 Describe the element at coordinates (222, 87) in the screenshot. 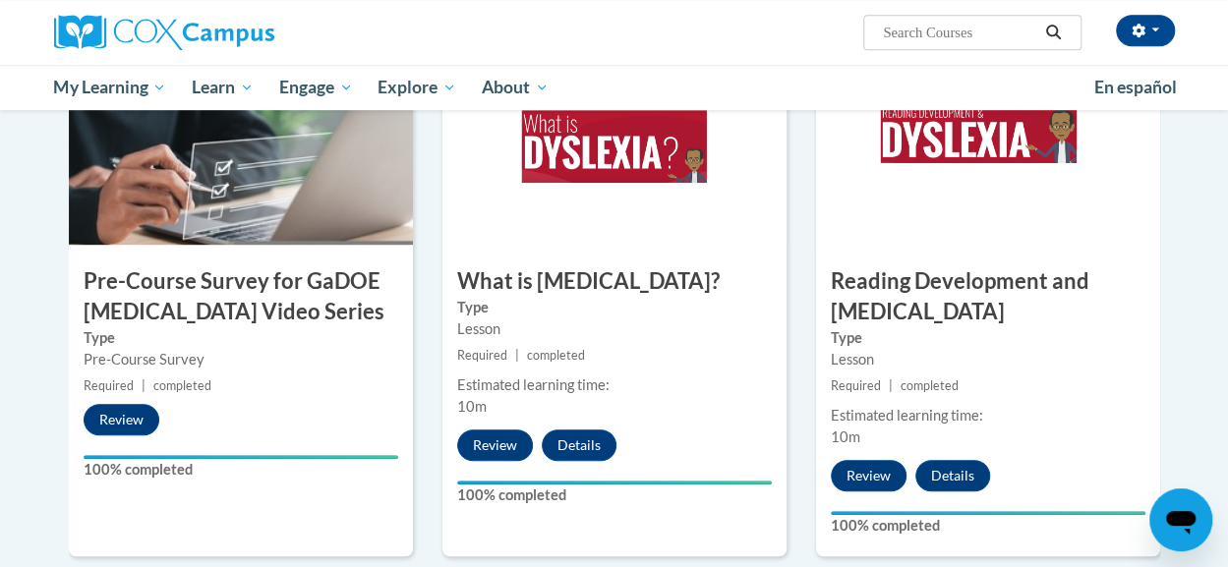

I see `a: Learn` at that location.